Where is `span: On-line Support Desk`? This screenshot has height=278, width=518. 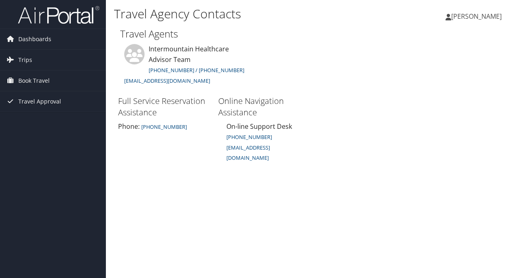 span: On-line Support Desk is located at coordinates (259, 126).